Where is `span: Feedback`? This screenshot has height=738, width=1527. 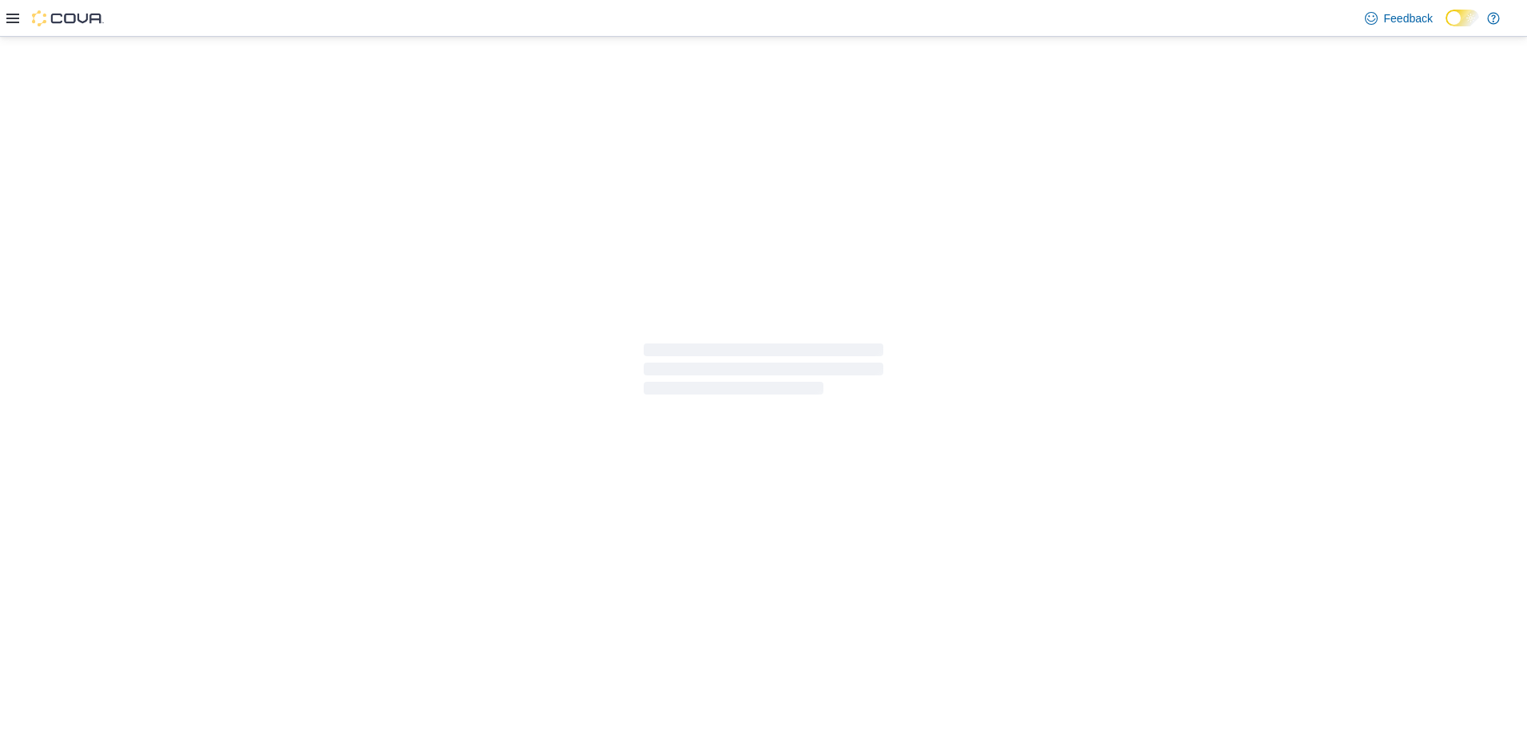
span: Feedback is located at coordinates (1408, 18).